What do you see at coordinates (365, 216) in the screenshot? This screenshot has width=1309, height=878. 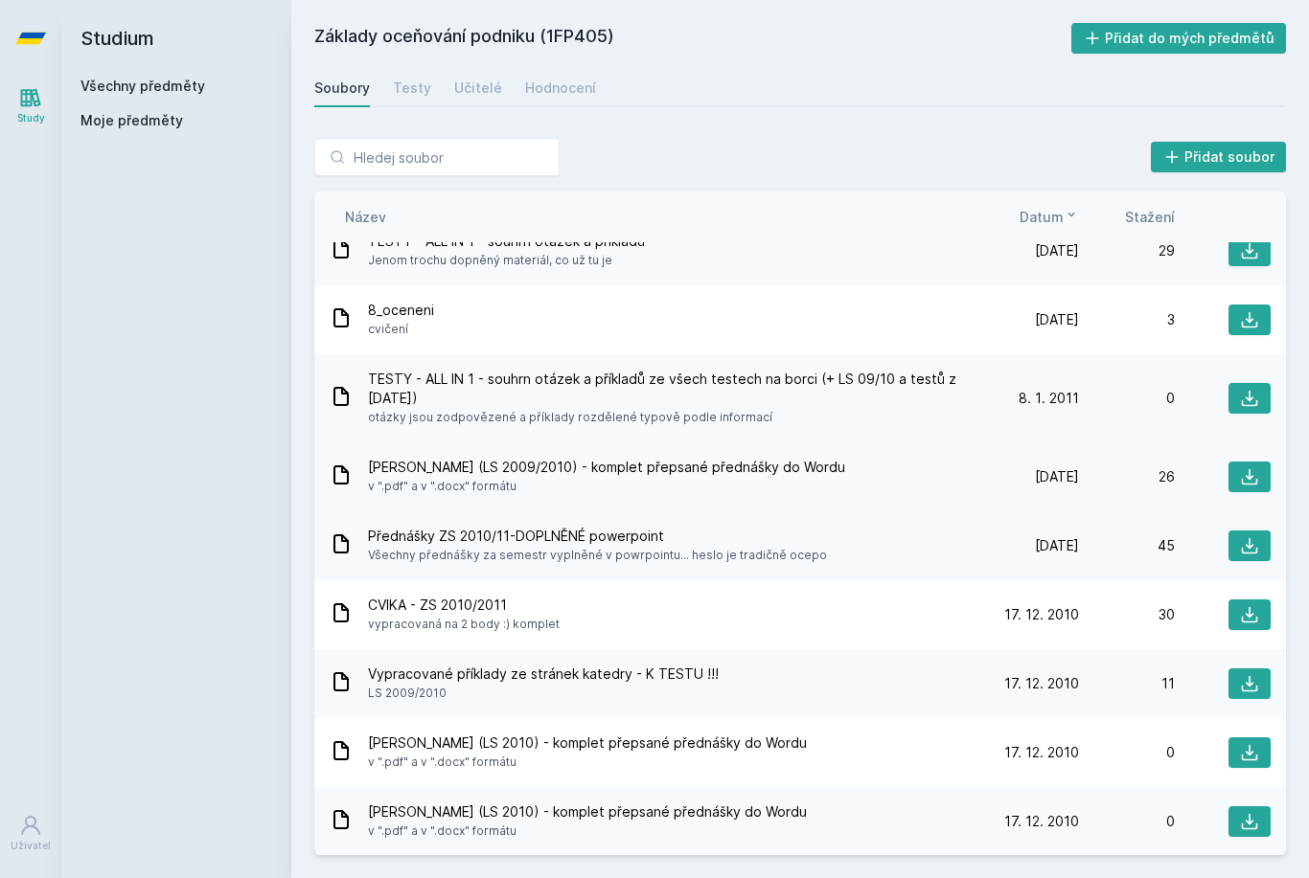 I see `span: Název` at bounding box center [365, 216].